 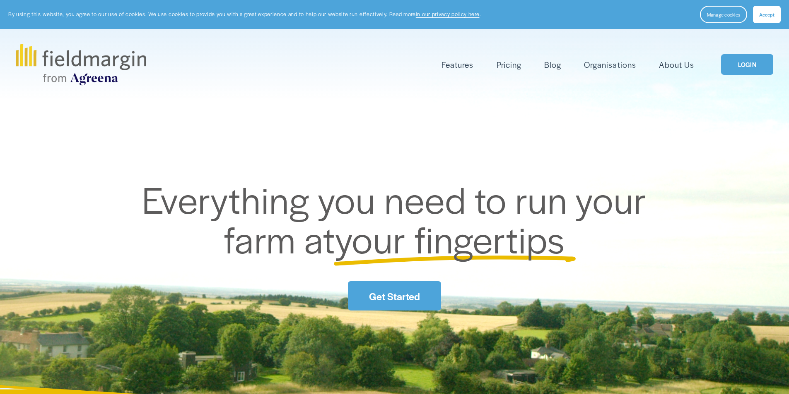 What do you see at coordinates (447, 14) in the screenshot?
I see `a: in our privacy policy here` at bounding box center [447, 14].